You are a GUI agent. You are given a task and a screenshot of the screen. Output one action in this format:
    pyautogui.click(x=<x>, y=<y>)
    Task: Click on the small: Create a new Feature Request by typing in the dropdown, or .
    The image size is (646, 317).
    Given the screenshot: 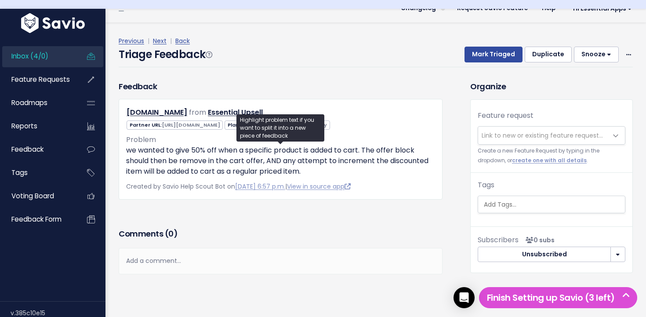 What is the action you would take?
    pyautogui.click(x=552, y=156)
    